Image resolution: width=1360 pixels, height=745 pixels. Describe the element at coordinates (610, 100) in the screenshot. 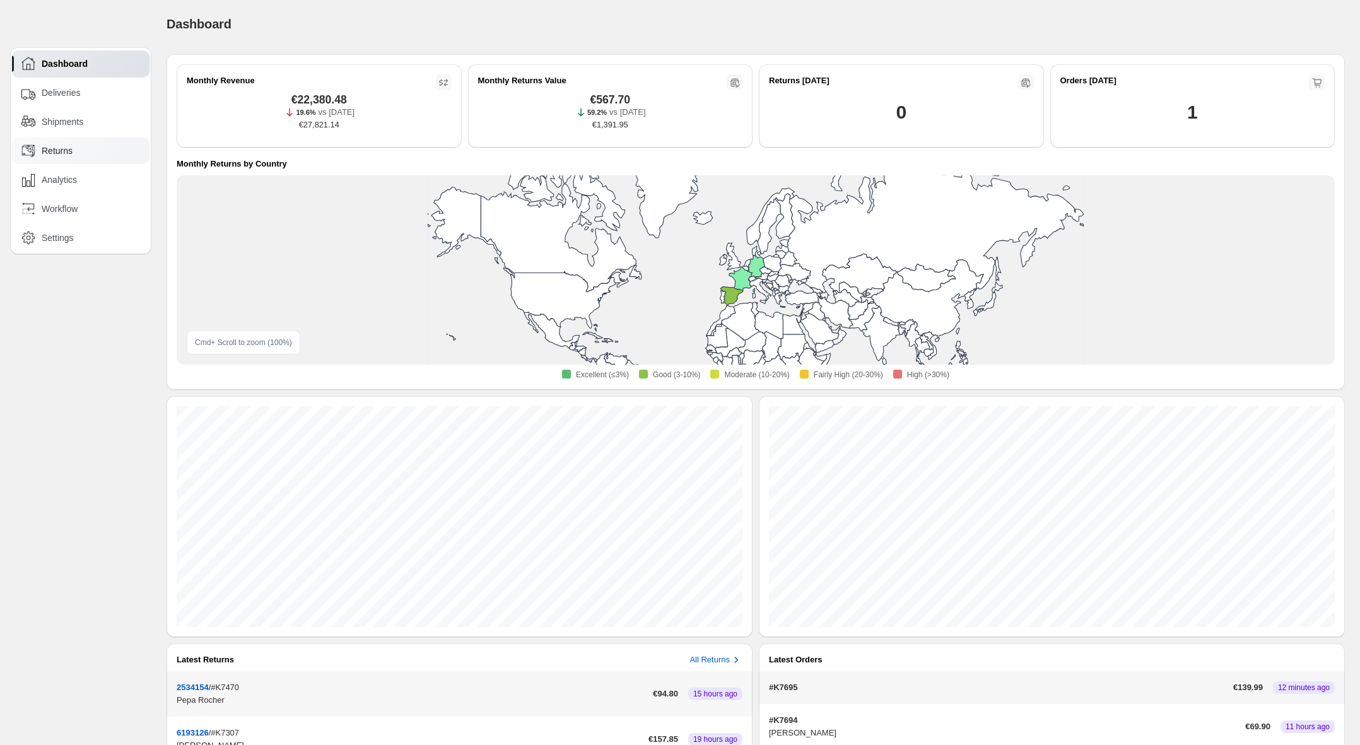

I see `span: €567.70` at that location.